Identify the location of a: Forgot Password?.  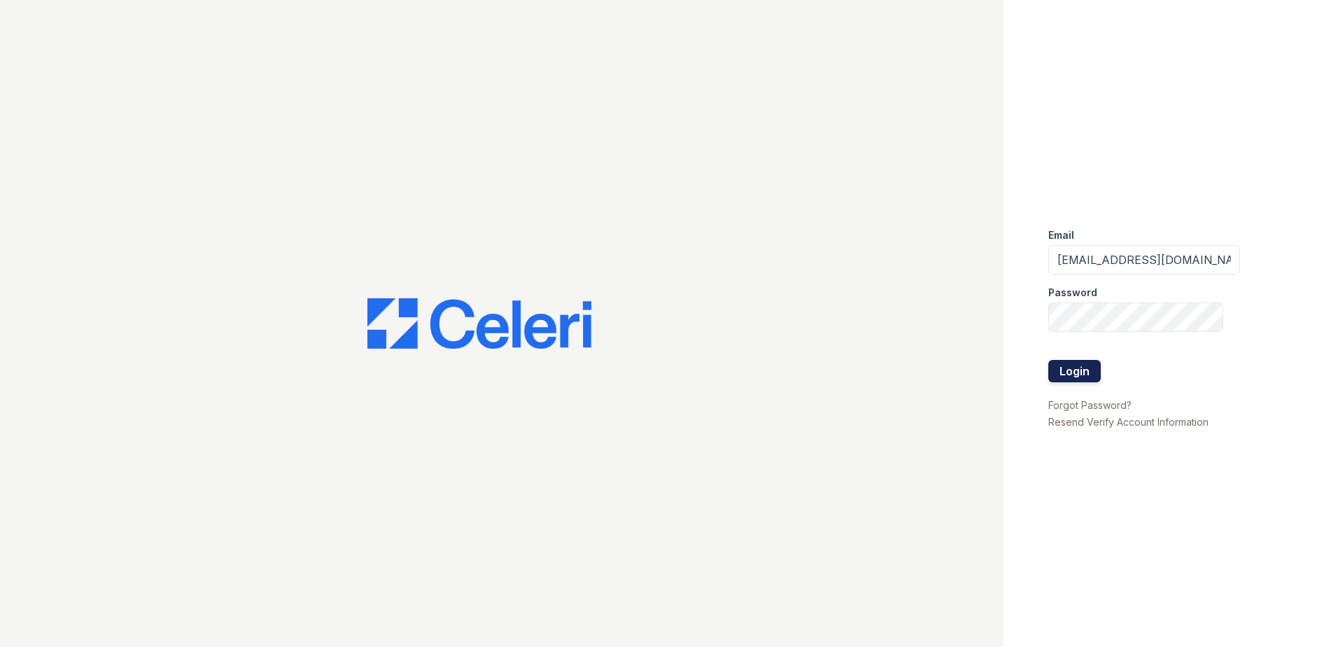
(1090, 405).